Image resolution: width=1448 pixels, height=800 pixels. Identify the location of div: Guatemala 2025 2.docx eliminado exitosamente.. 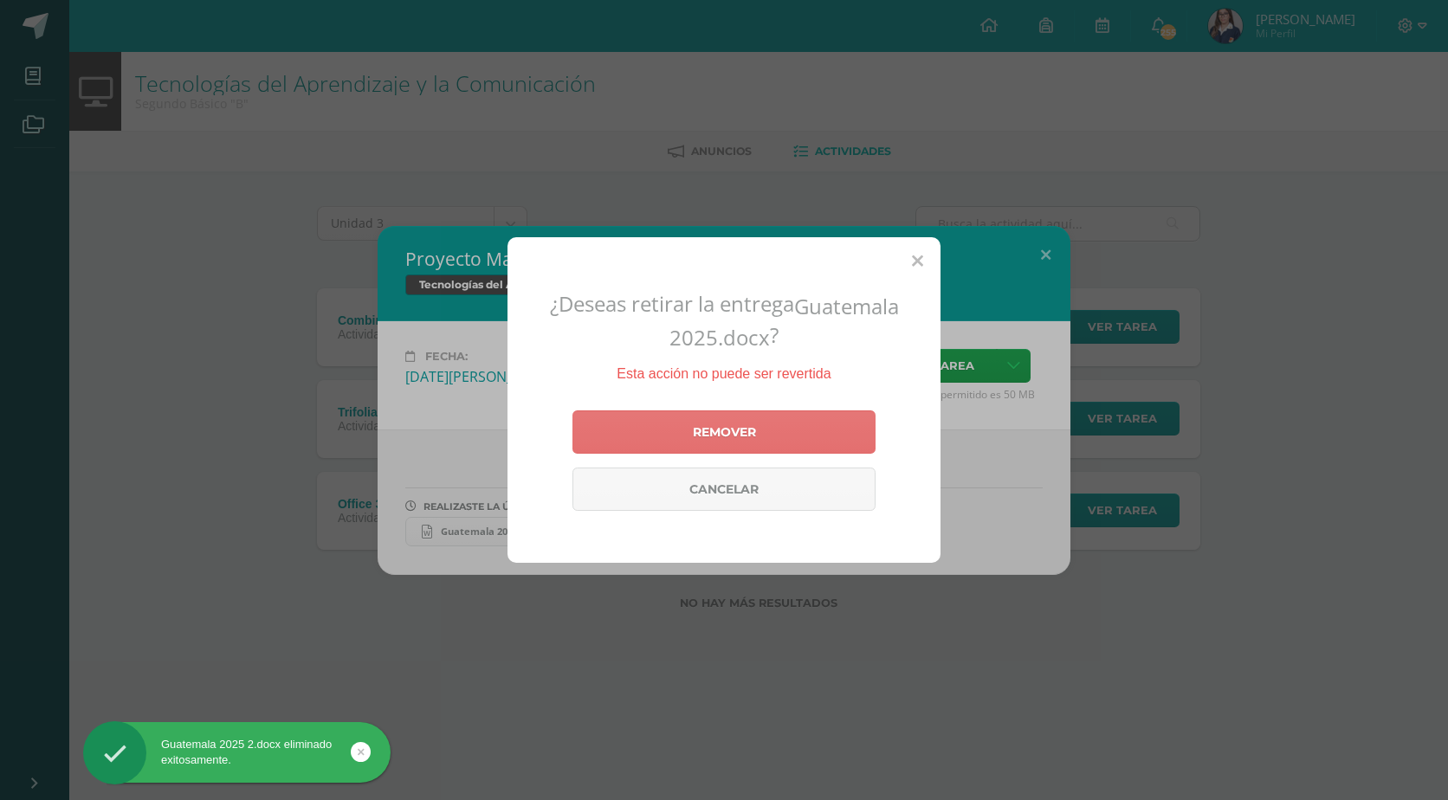
(236, 753).